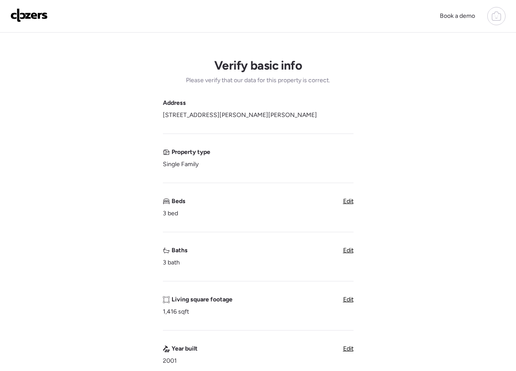 The image size is (516, 371). What do you see at coordinates (184, 349) in the screenshot?
I see `span: Year built` at bounding box center [184, 349].